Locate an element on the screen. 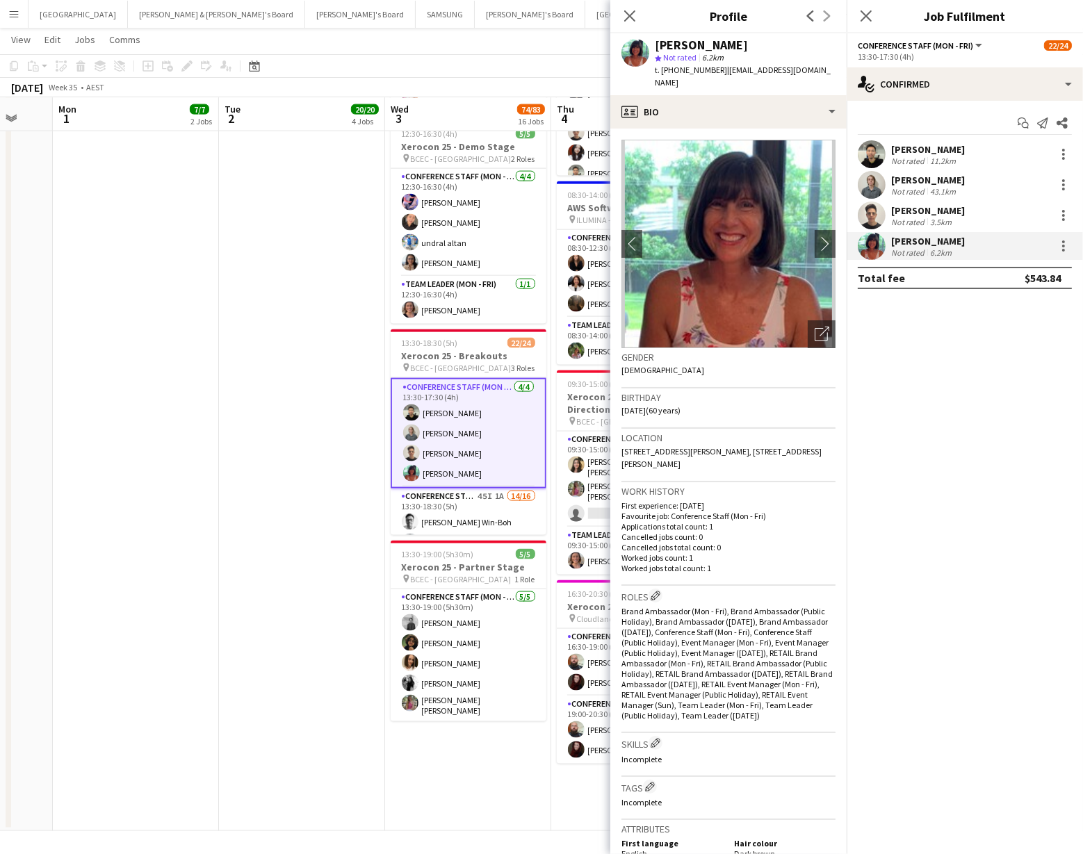 The image size is (1083, 854). h5: First language is located at coordinates (672, 843).